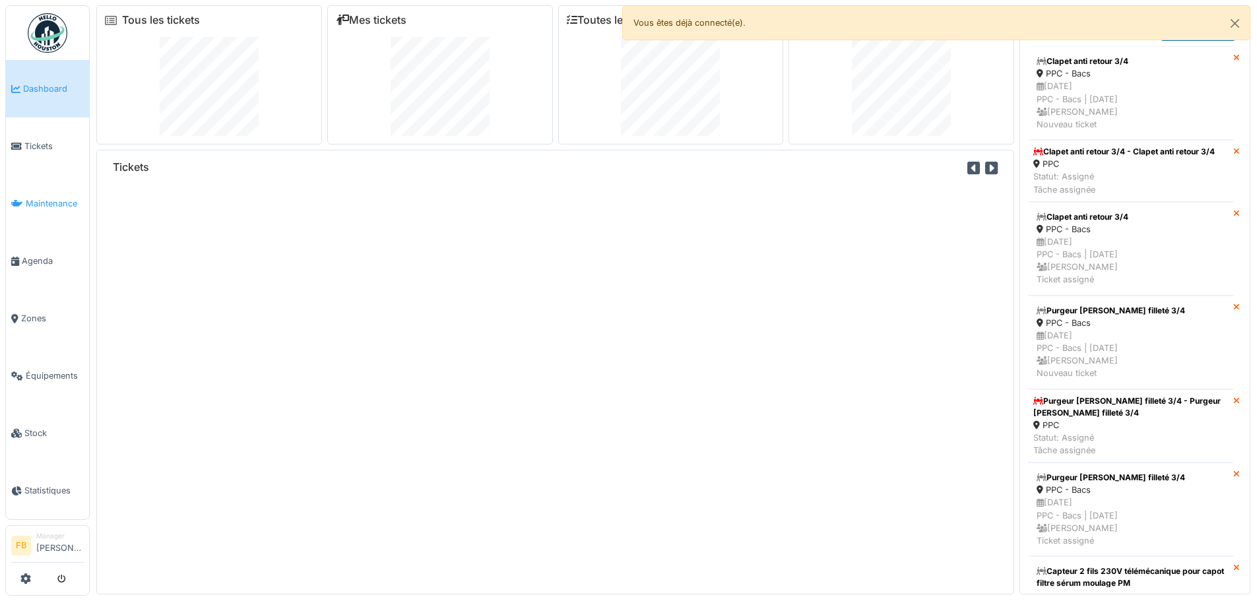 The width and height of the screenshot is (1257, 601). I want to click on span: Maintenance, so click(55, 203).